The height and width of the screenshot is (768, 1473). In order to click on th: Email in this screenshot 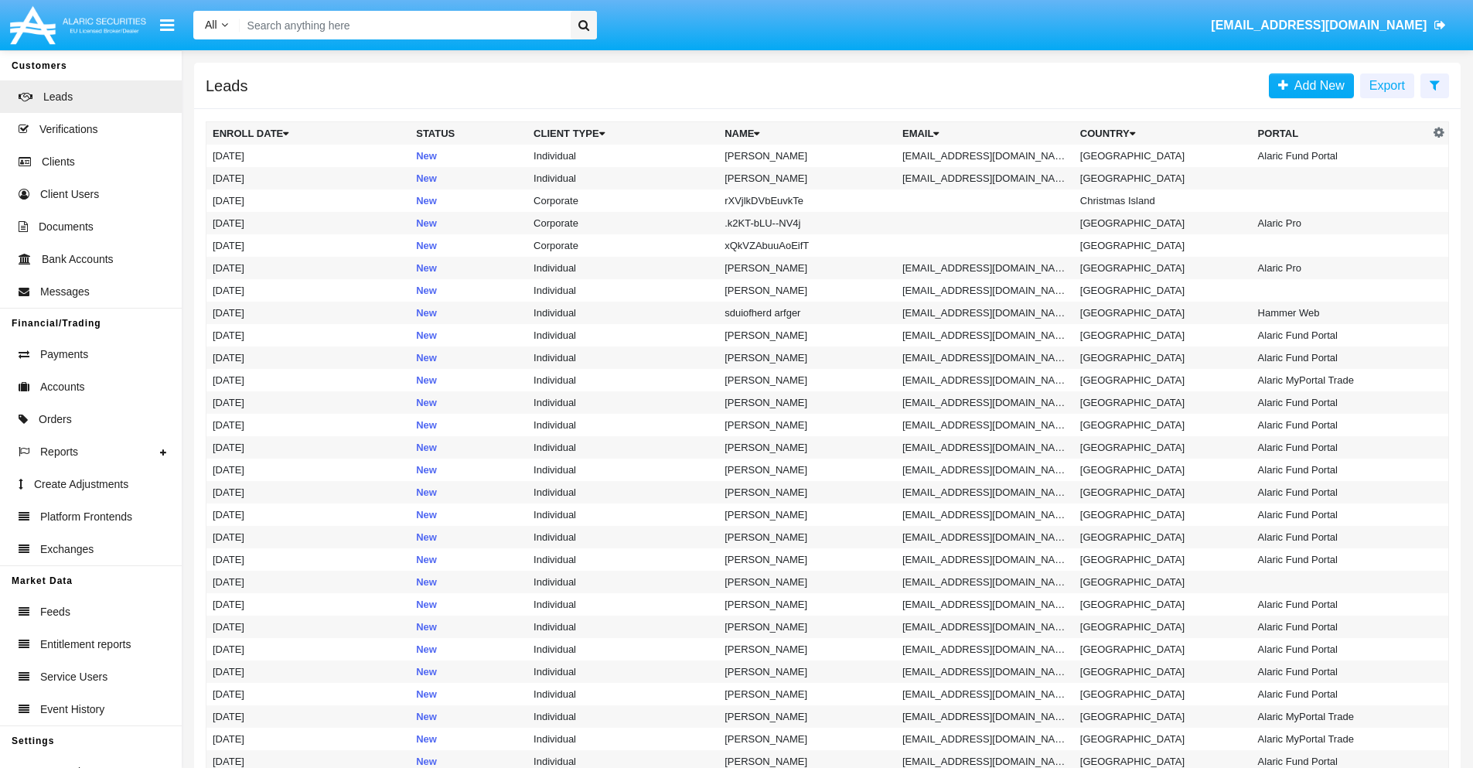, I will do `click(985, 134)`.